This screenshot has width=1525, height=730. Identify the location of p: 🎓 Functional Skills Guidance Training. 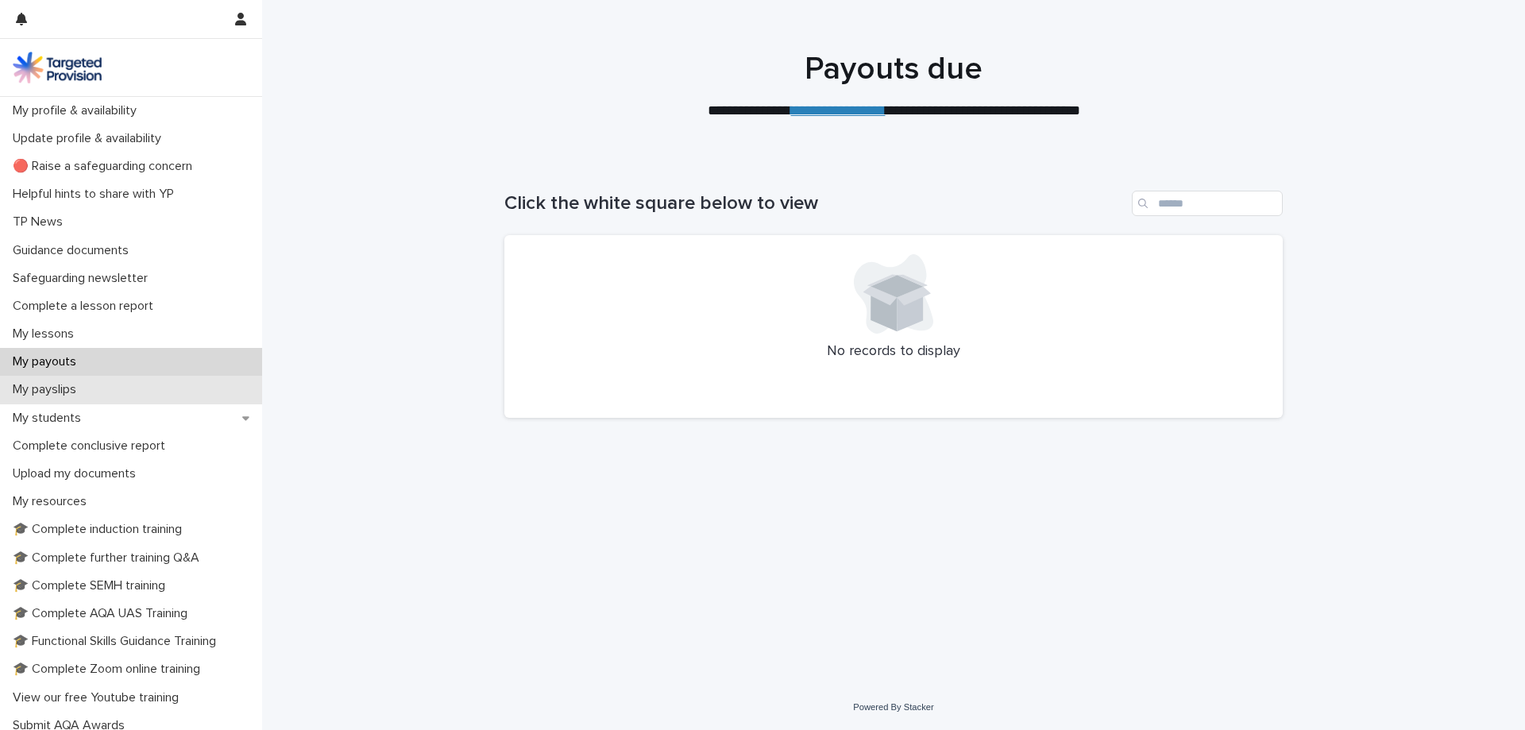
(118, 641).